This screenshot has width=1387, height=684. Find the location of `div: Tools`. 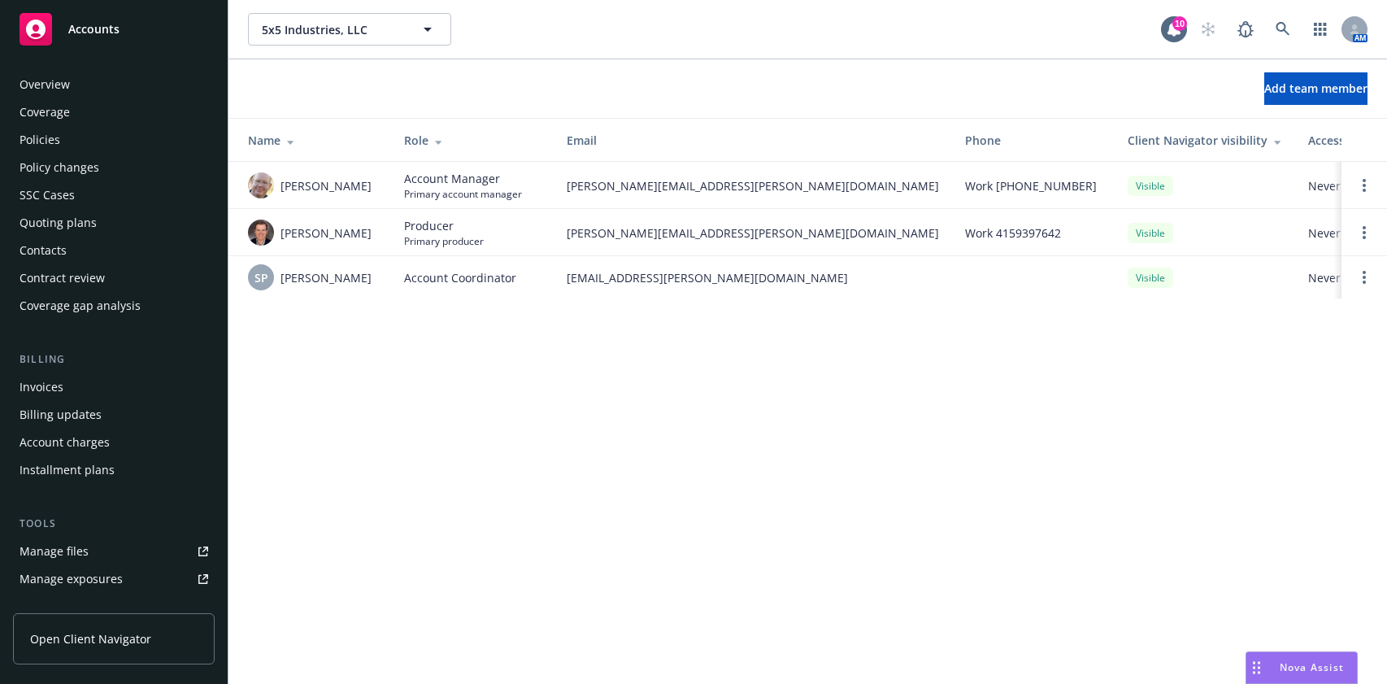

div: Tools is located at coordinates (114, 524).